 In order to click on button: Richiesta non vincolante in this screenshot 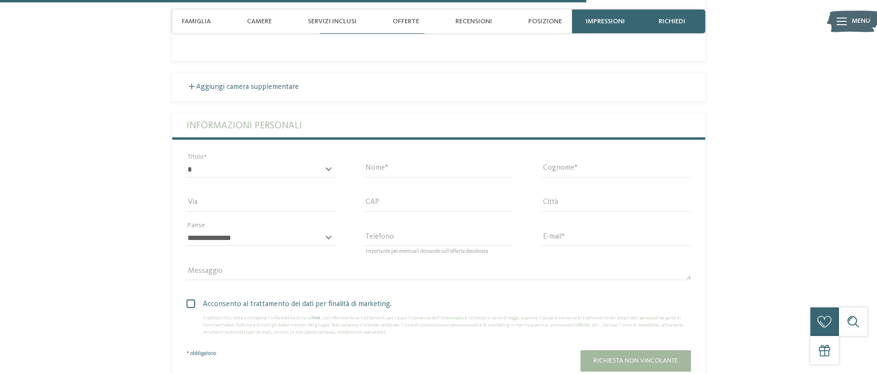, I will do `click(635, 361)`.